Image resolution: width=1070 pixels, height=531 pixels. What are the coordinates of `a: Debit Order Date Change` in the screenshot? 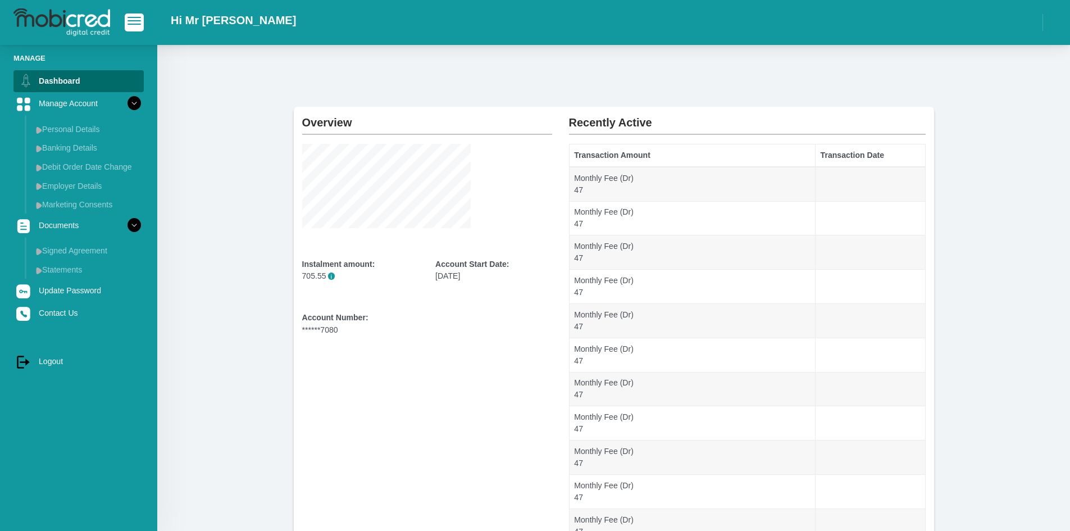 It's located at (88, 167).